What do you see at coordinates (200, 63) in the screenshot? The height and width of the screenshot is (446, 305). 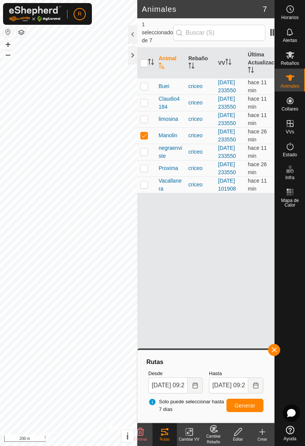 I see `th: Rebaño` at bounding box center [200, 63].